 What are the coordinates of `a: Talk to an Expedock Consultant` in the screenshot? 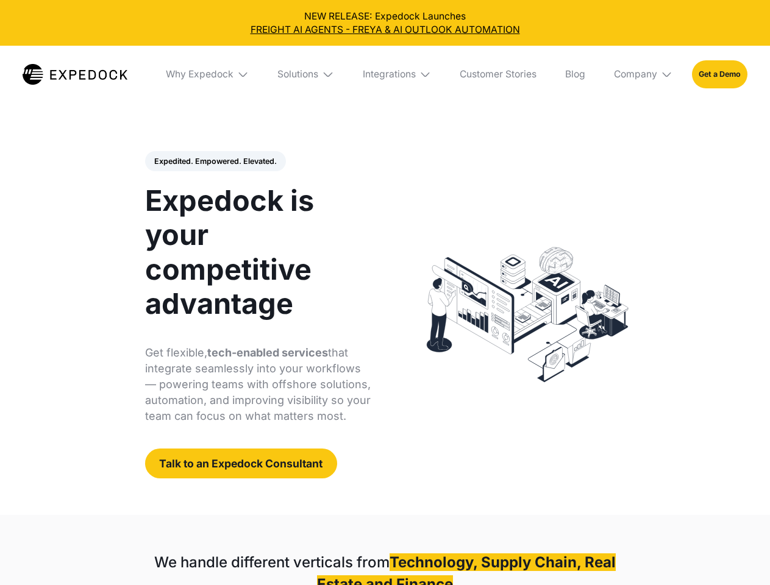 It's located at (241, 463).